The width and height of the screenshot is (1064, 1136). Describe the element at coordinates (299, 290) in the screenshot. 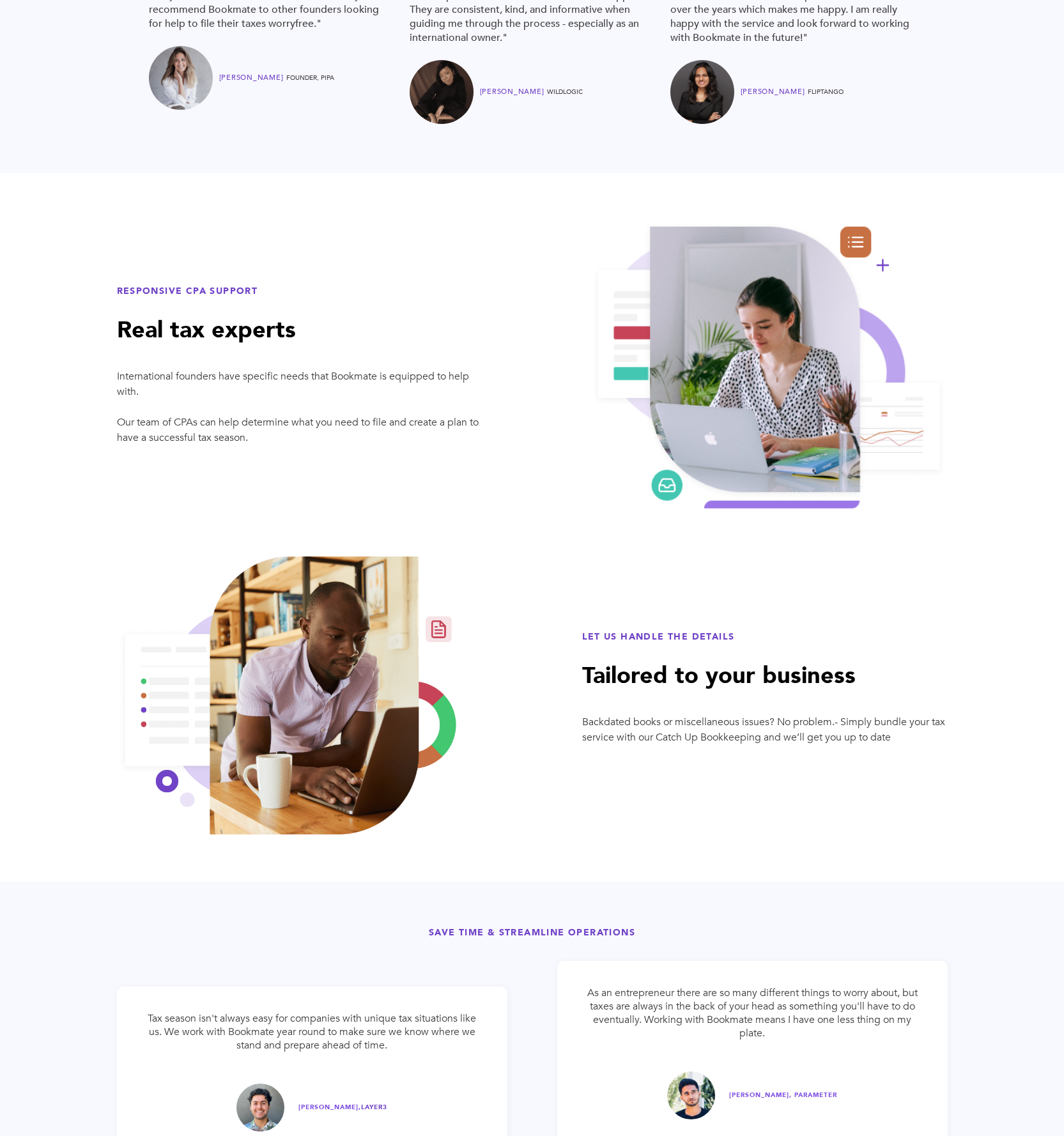

I see `div: RESPONSIVE CPA SUPPORT` at that location.